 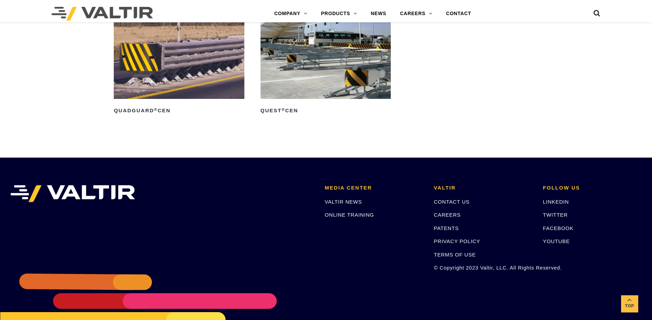 I want to click on h2: FOLLOW US, so click(x=592, y=188).